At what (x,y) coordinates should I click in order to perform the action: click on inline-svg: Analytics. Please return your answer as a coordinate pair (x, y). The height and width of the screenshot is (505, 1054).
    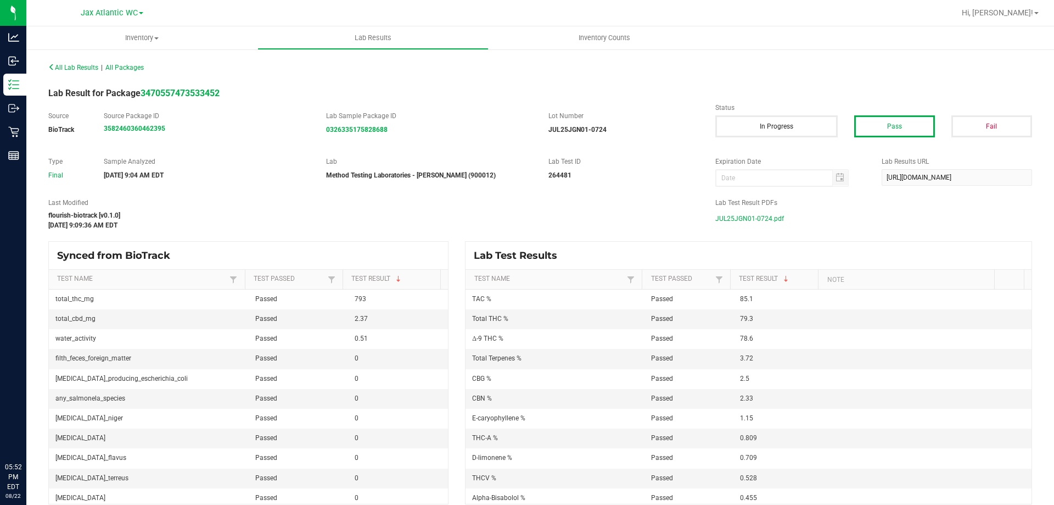
    Looking at the image, I should click on (14, 37).